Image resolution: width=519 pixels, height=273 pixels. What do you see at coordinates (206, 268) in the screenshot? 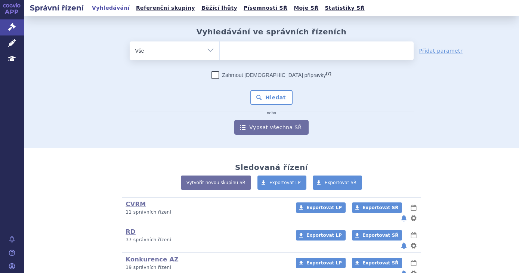
I see `p: 19 správních řízení` at bounding box center [206, 268].